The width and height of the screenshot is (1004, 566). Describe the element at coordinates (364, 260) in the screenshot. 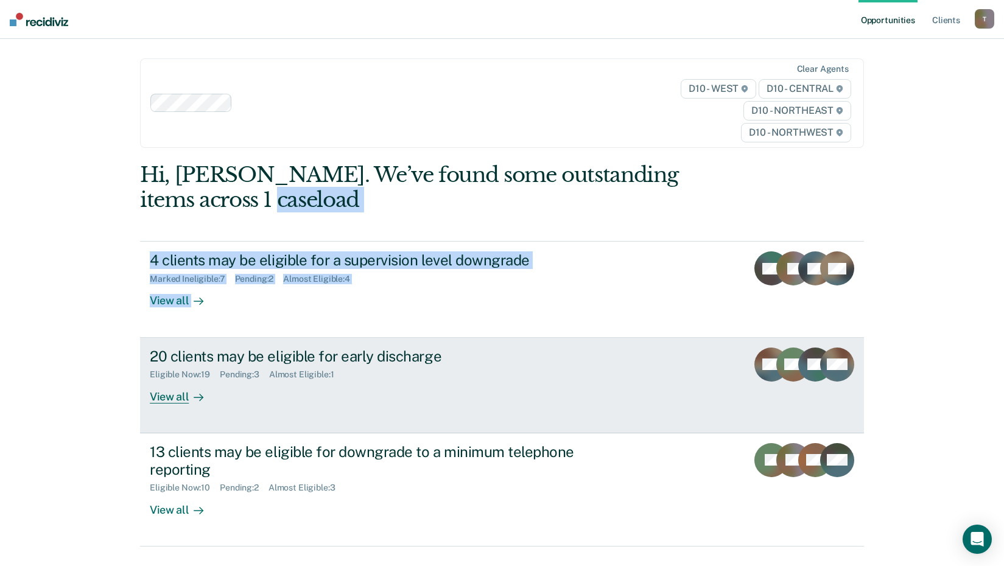

I see `div: 4 clients may be eligible for a supervision level downgrade` at that location.